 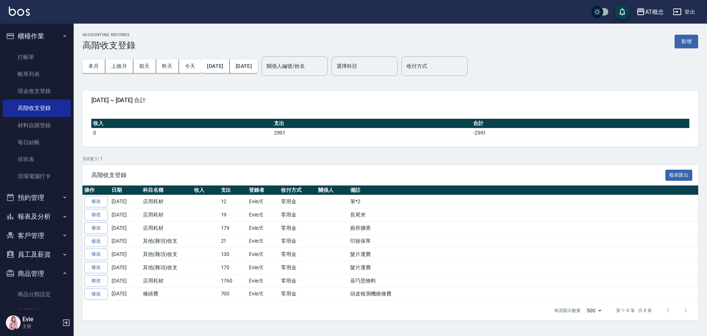 I want to click on span: 高階收支登錄, so click(x=378, y=175).